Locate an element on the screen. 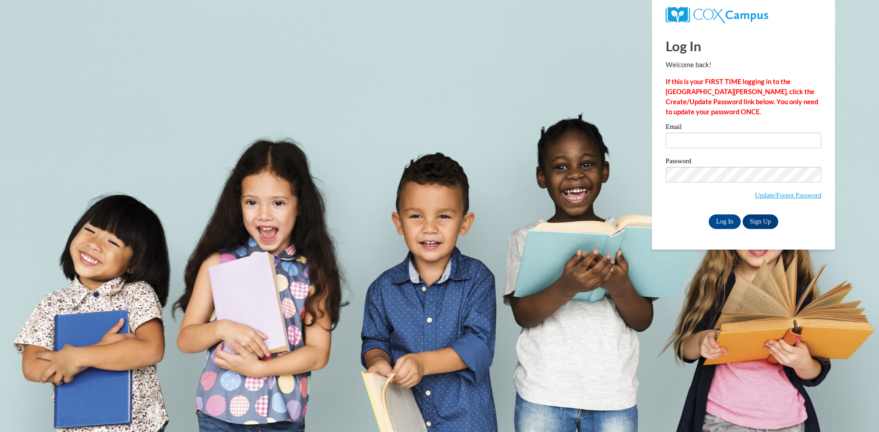 Image resolution: width=879 pixels, height=432 pixels. input: Log In is located at coordinates (724, 222).